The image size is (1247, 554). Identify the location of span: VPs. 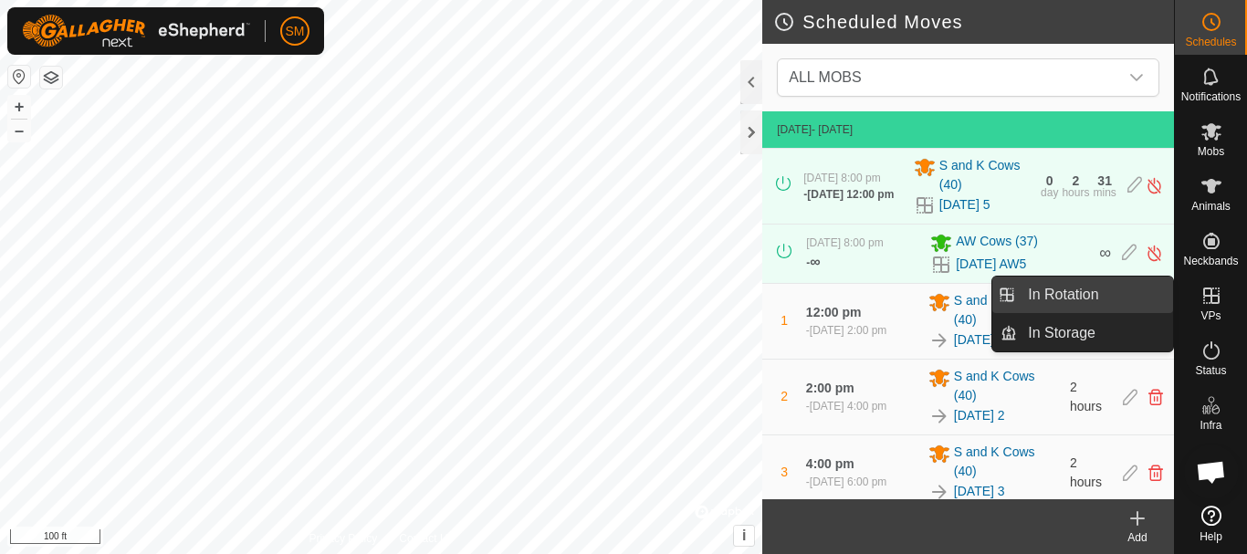
(1210, 316).